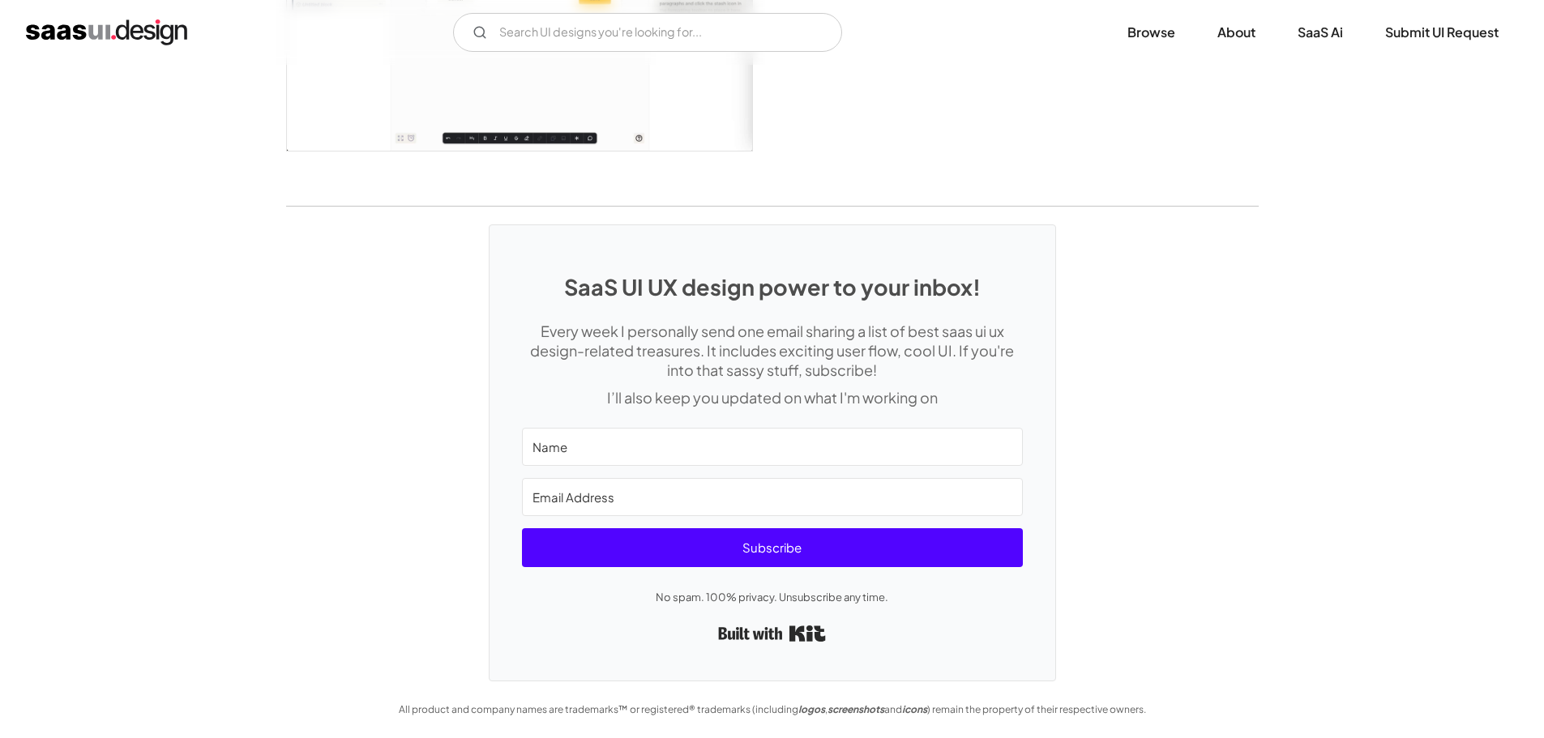  What do you see at coordinates (1442, 32) in the screenshot?
I see `a: Submit UI Request` at bounding box center [1442, 32].